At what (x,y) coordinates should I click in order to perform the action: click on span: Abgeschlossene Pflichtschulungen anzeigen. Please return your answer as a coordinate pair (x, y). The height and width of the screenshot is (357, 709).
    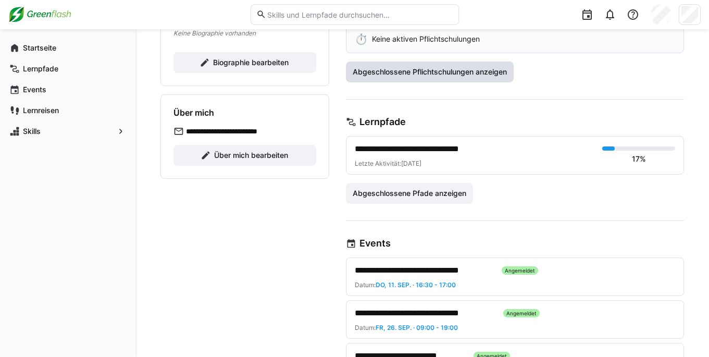
    Looking at the image, I should click on (430, 72).